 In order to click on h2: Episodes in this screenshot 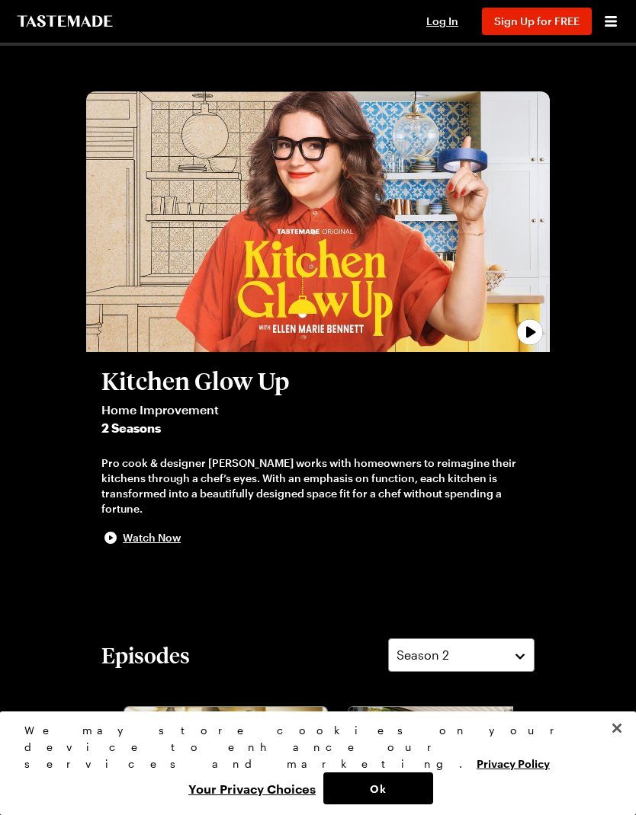, I will do `click(146, 655)`.